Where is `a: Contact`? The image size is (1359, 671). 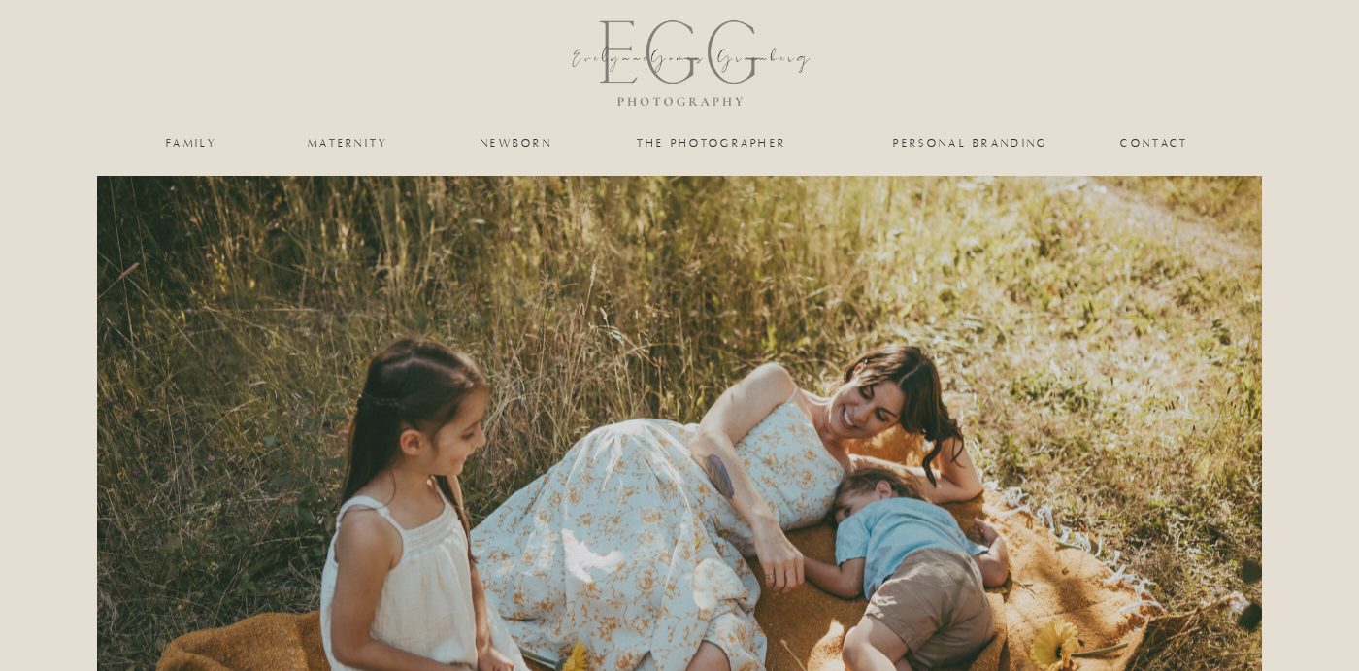
a: Contact is located at coordinates (1154, 143).